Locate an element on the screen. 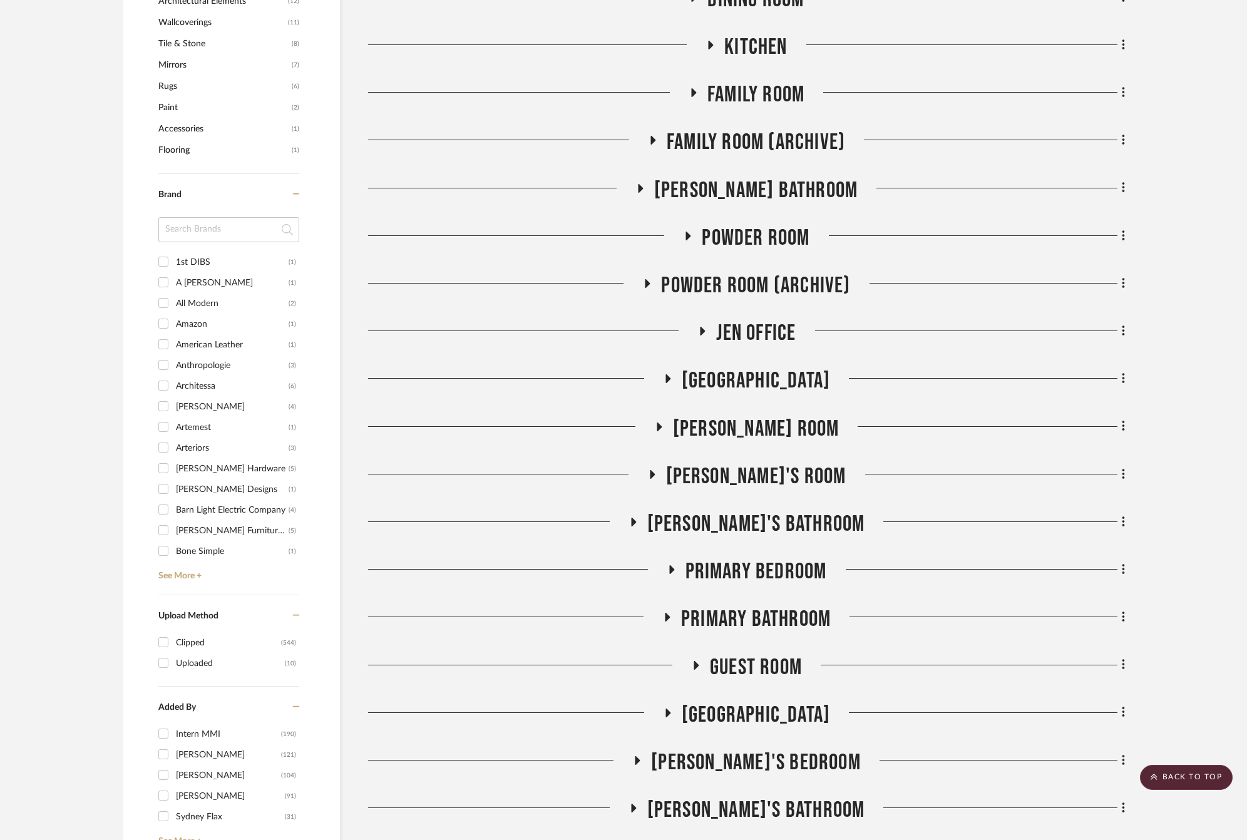 This screenshot has height=840, width=1247. span: Powder Room is located at coordinates (755, 238).